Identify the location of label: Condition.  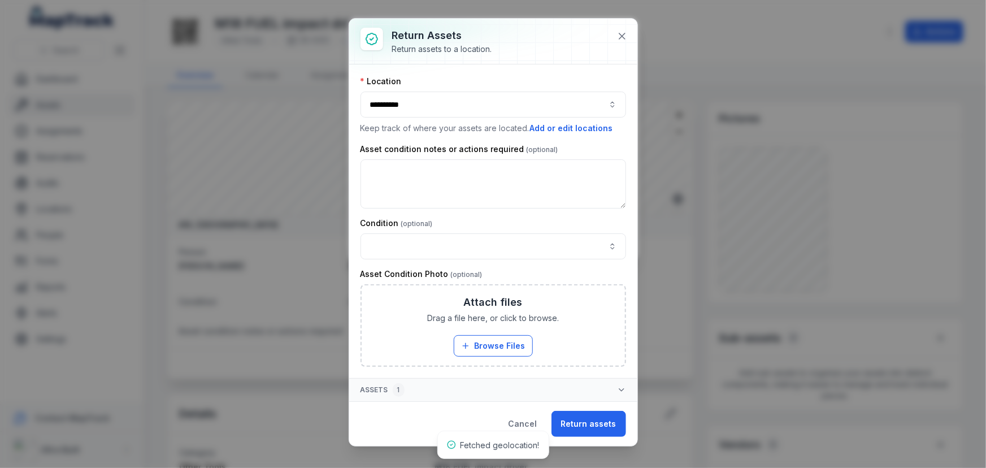
(396, 223).